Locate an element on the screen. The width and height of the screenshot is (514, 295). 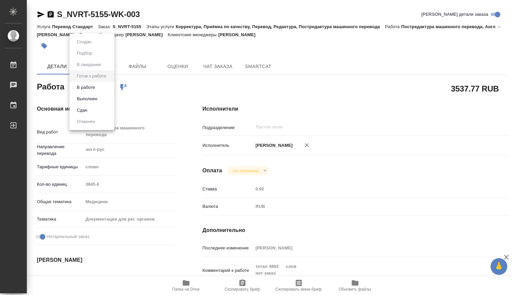
button: Выполнен is located at coordinates (87, 99).